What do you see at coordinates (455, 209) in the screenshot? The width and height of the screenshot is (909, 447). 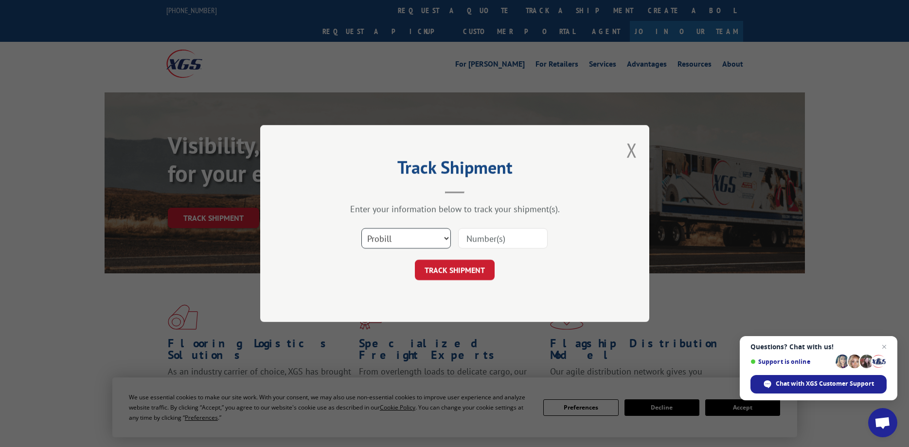 I see `div: Enter your information below to track your shipment(s).` at bounding box center [455, 209].